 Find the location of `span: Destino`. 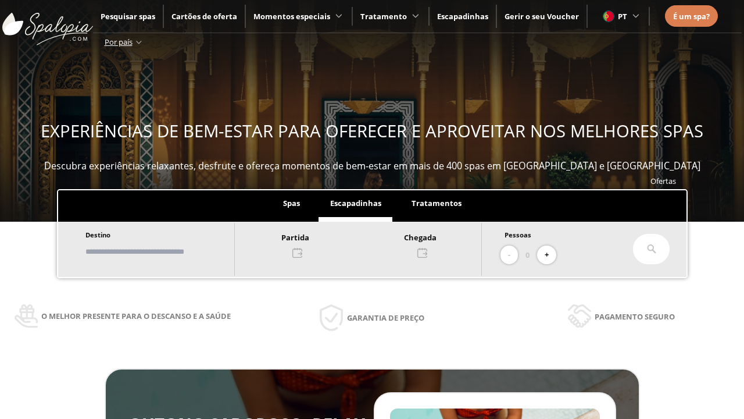

span: Destino is located at coordinates (98, 234).